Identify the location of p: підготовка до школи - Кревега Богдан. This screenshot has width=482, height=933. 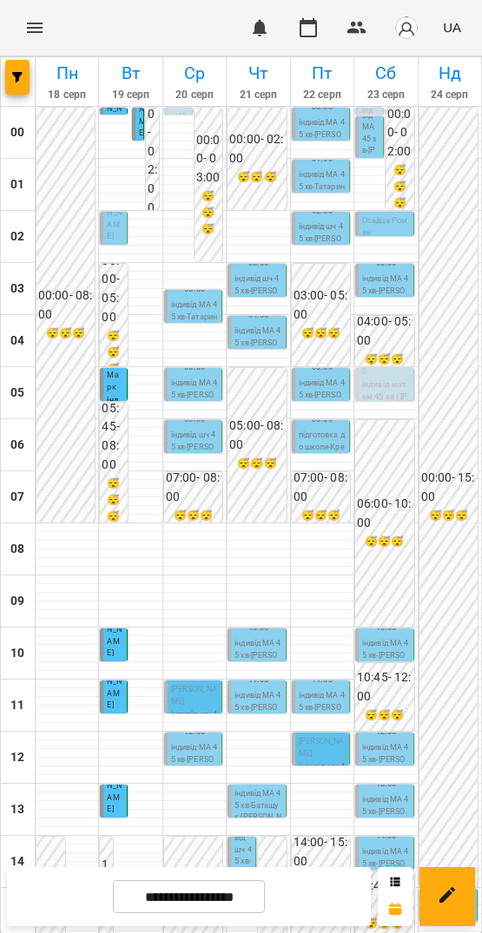
(322, 447).